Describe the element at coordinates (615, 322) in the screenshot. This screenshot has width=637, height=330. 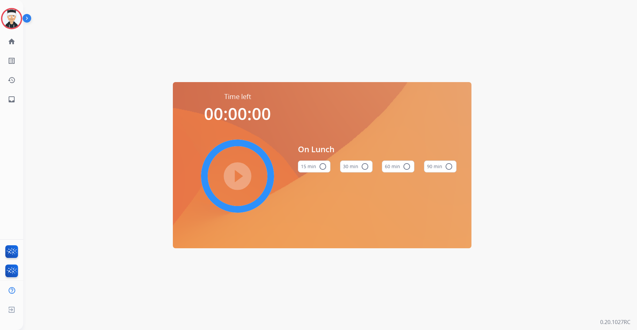
I see `p: 0.20.1027RC` at that location.